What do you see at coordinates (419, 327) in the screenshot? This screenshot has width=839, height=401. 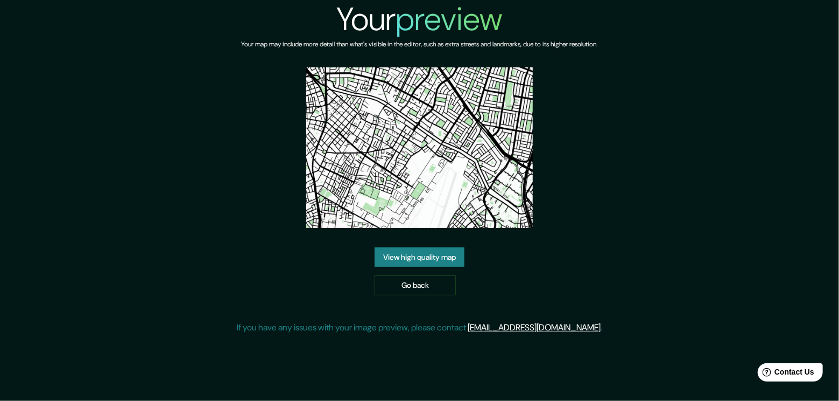 I see `p: If you have any issues with your image preview, please contact .` at bounding box center [419, 327].